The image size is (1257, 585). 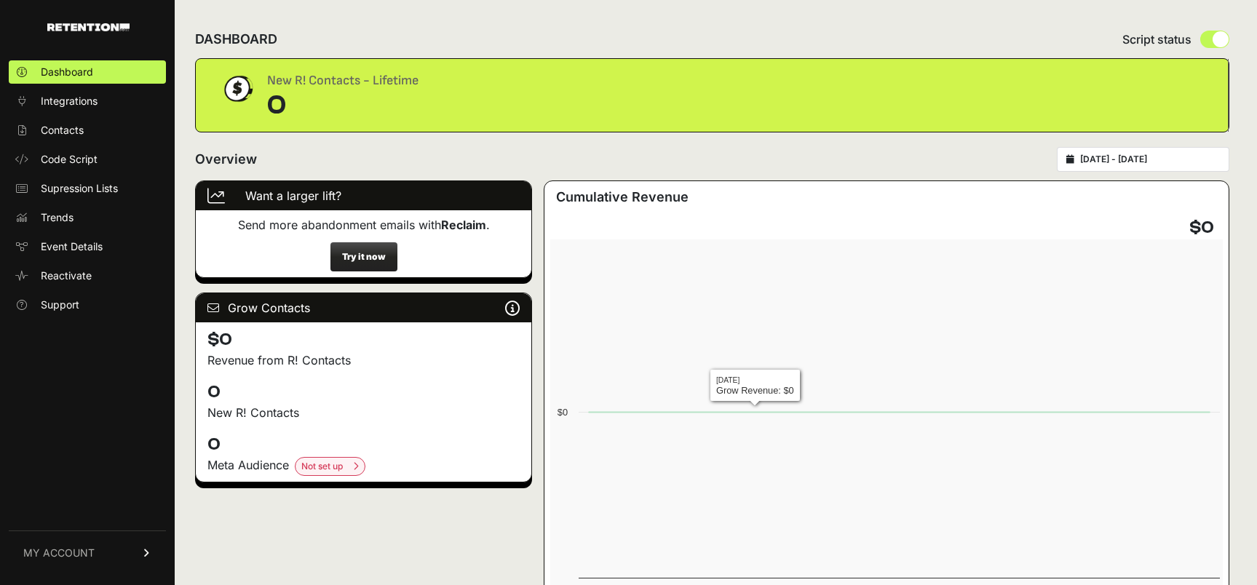 What do you see at coordinates (79, 188) in the screenshot?
I see `span: Supression Lists` at bounding box center [79, 188].